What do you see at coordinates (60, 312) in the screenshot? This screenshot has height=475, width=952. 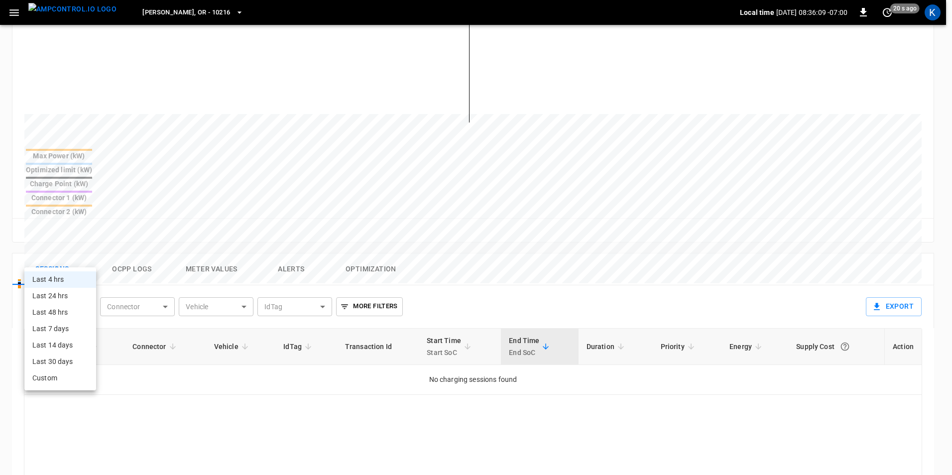 I see `li: Last 48 hrs` at bounding box center [60, 312].